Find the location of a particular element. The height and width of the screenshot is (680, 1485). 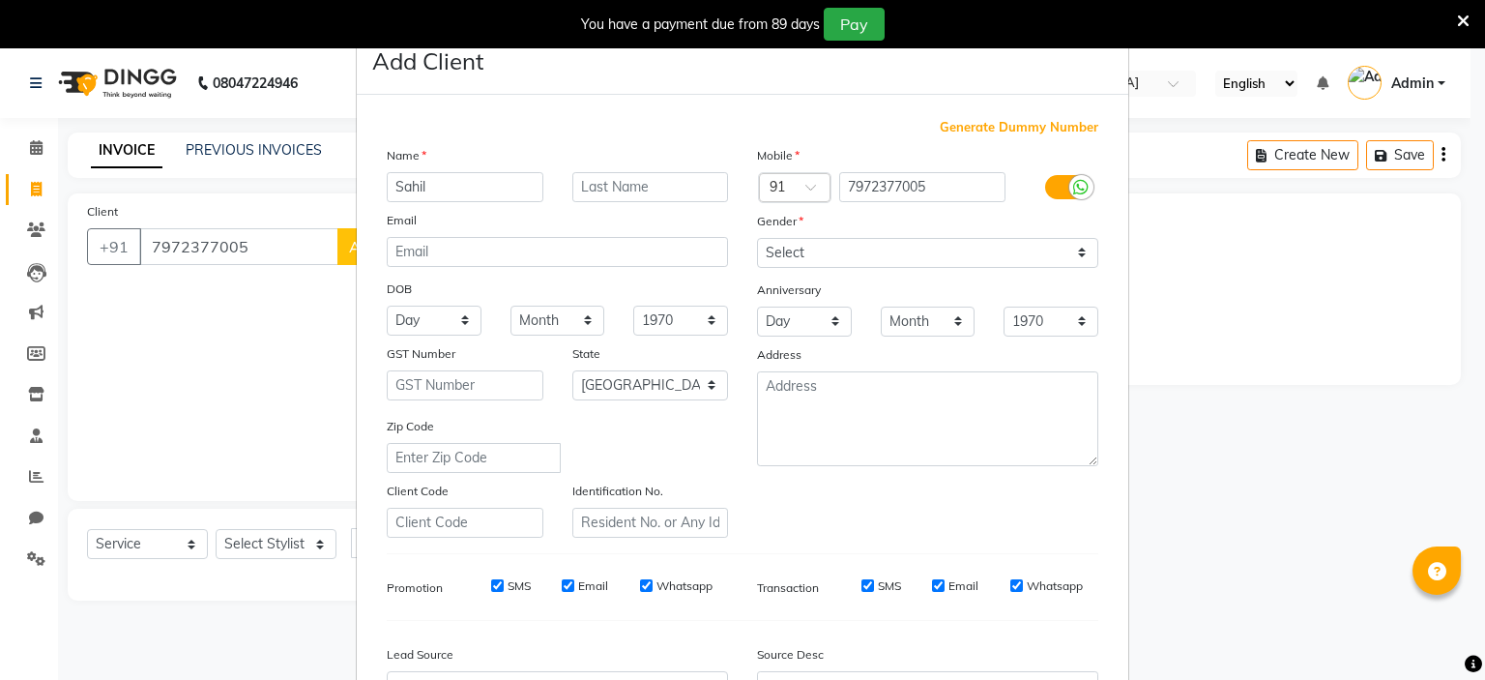

label: Name is located at coordinates (406, 156).